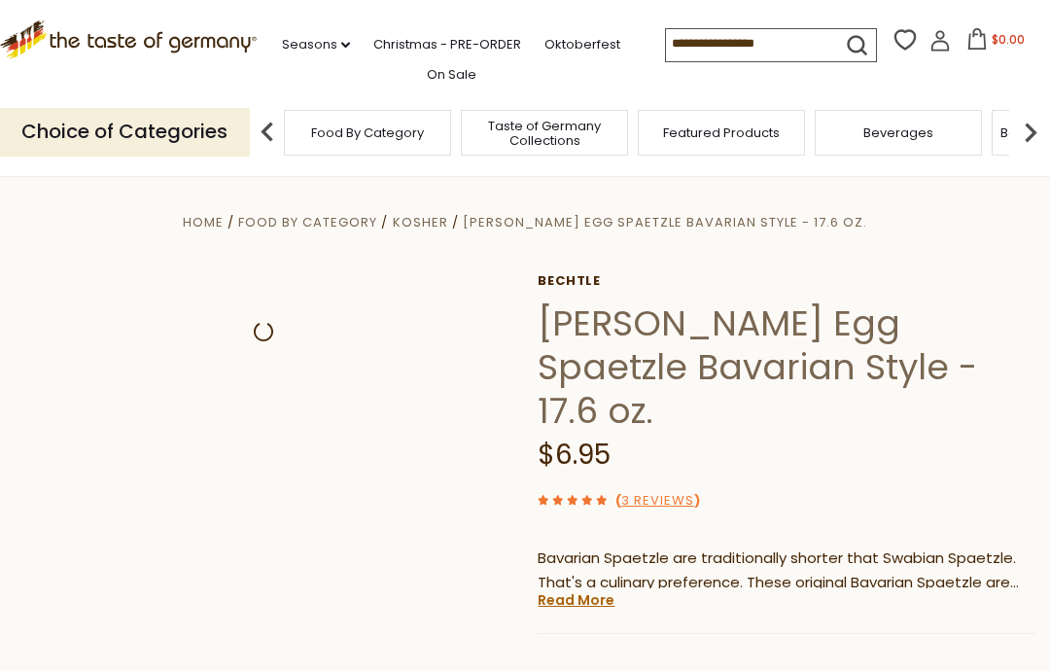 The width and height of the screenshot is (1050, 671). Describe the element at coordinates (721, 132) in the screenshot. I see `a: Featured Products` at that location.